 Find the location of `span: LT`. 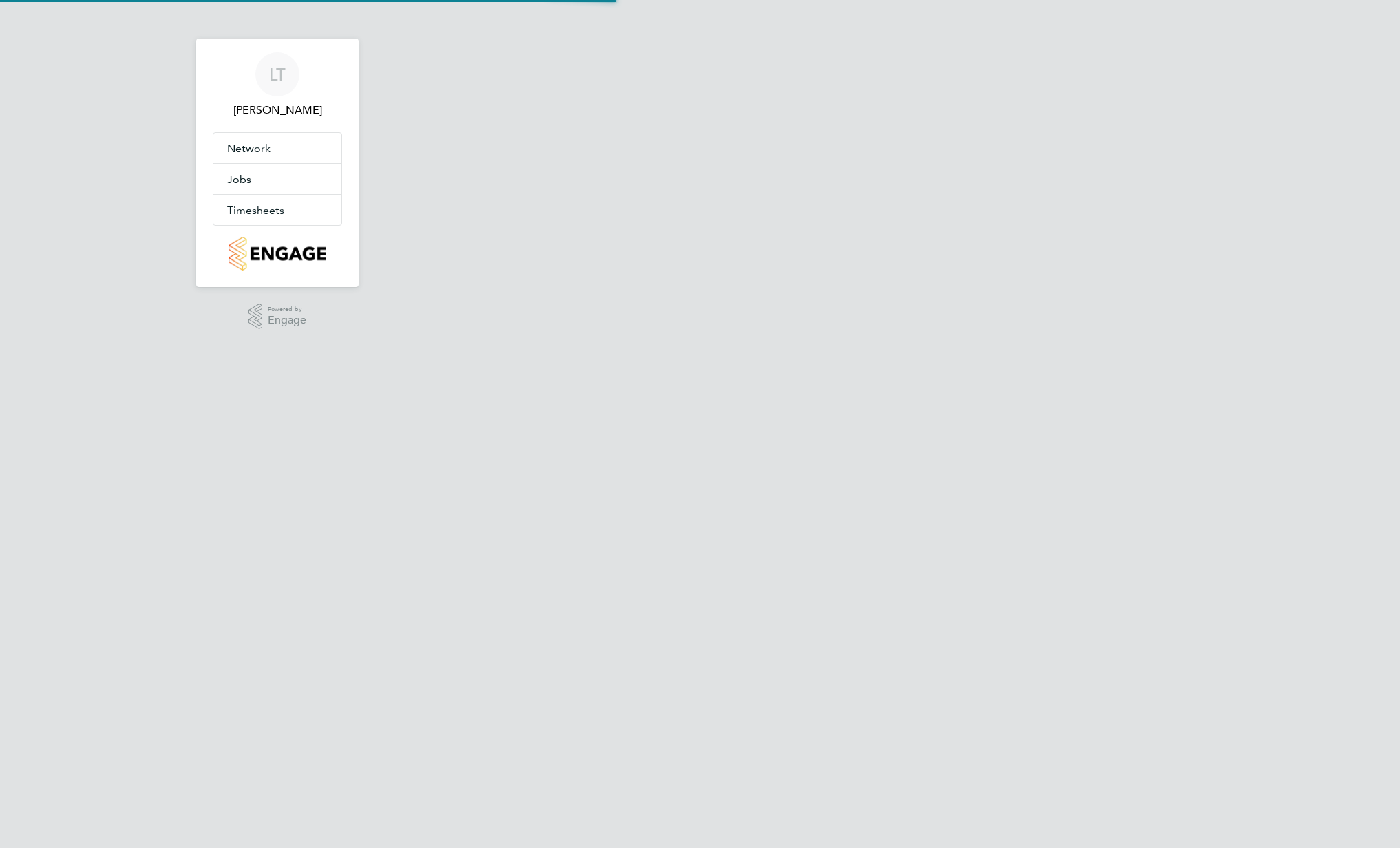

span: LT is located at coordinates (278, 74).